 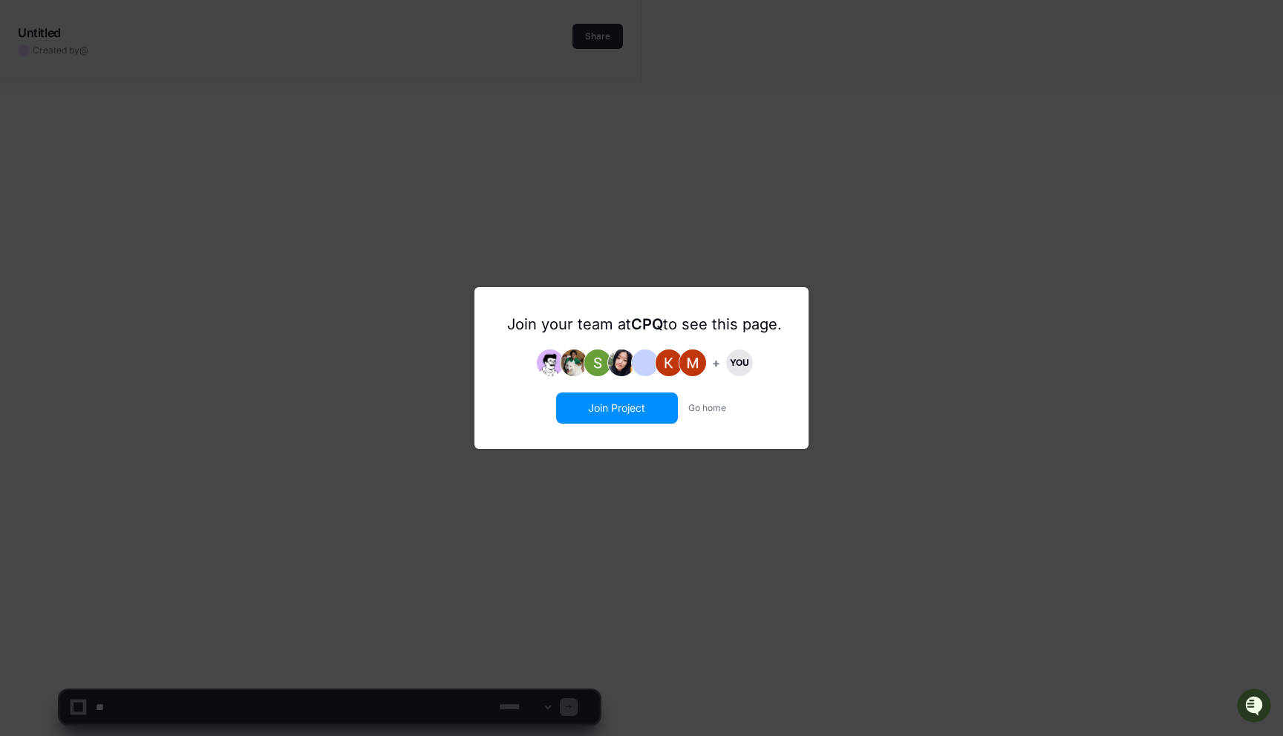 I want to click on img: avatar, so click(x=550, y=363).